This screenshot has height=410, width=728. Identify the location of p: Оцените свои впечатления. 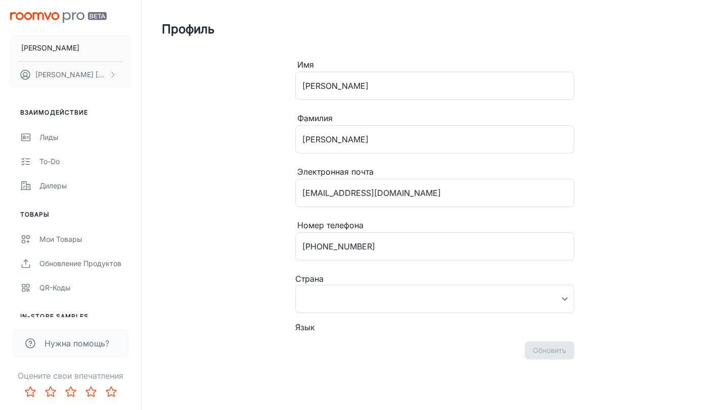
(70, 376).